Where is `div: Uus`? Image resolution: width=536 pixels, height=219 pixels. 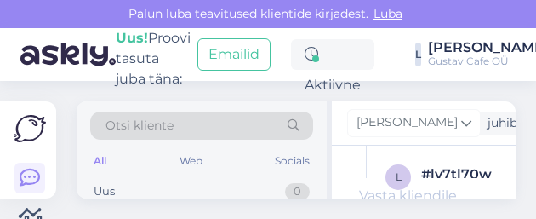 div: Uus is located at coordinates (104, 192).